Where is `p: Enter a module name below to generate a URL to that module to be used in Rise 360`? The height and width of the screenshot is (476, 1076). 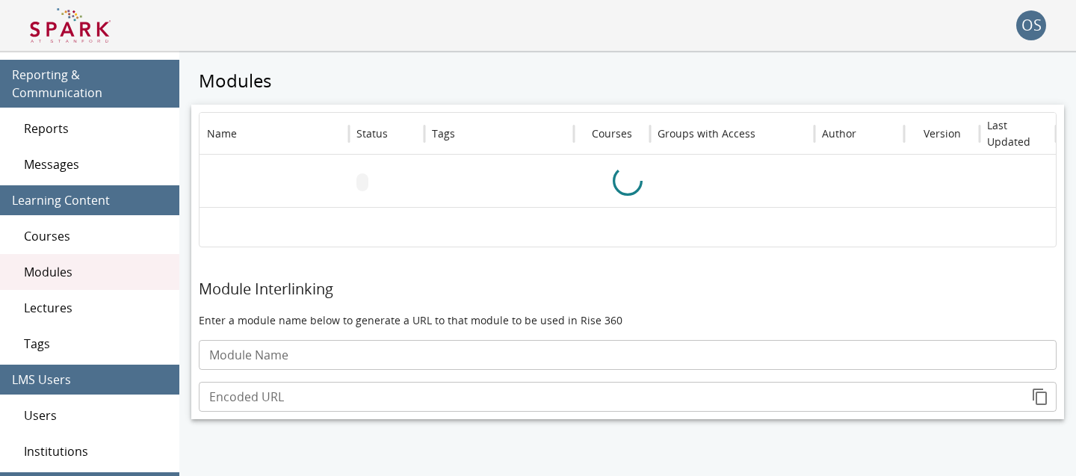
p: Enter a module name below to generate a URL to that module to be used in Rise 360 is located at coordinates (627, 320).